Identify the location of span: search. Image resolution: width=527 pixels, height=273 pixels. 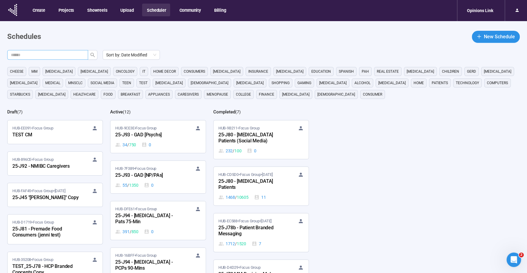
(93, 55).